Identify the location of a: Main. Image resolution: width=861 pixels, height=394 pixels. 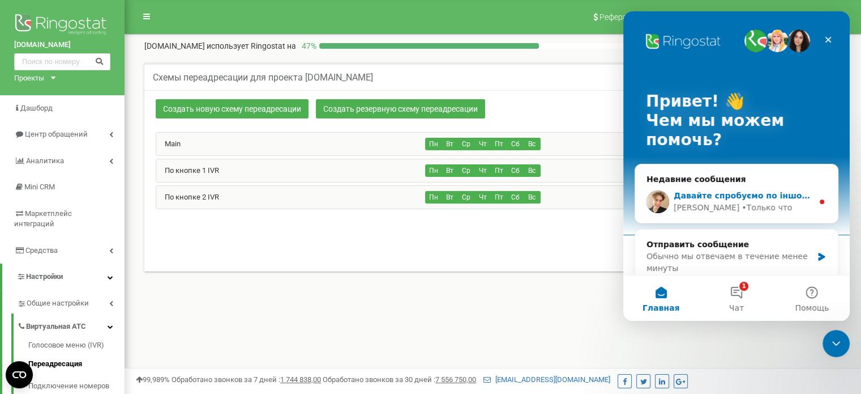
(168, 143).